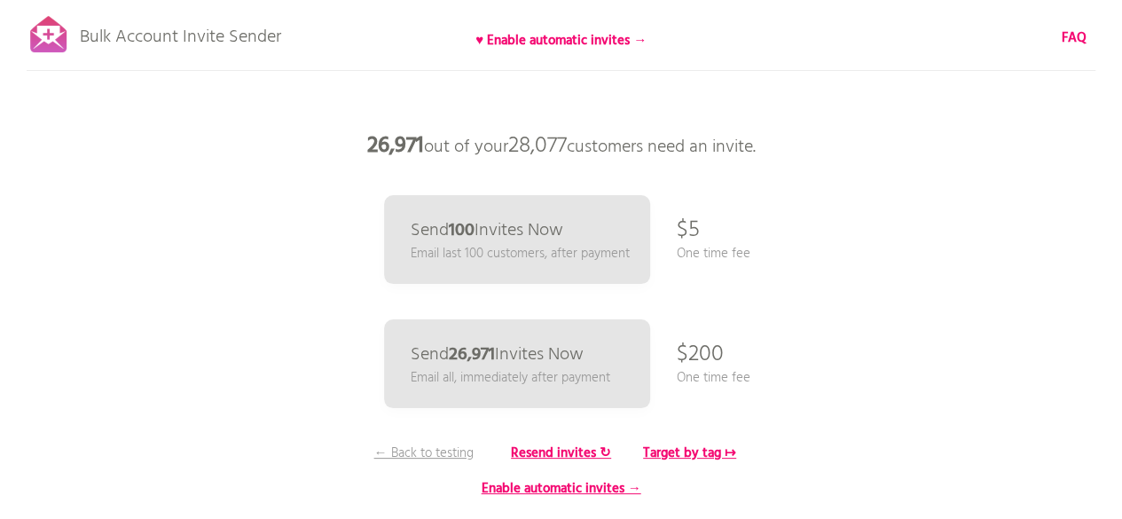  I want to click on b: Enable automatic invites →, so click(562, 489).